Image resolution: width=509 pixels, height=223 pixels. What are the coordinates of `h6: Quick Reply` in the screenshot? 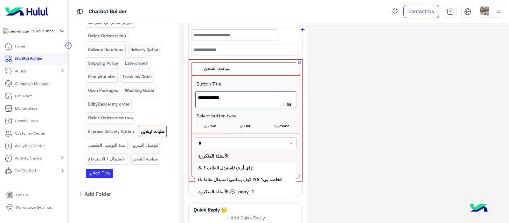 It's located at (207, 209).